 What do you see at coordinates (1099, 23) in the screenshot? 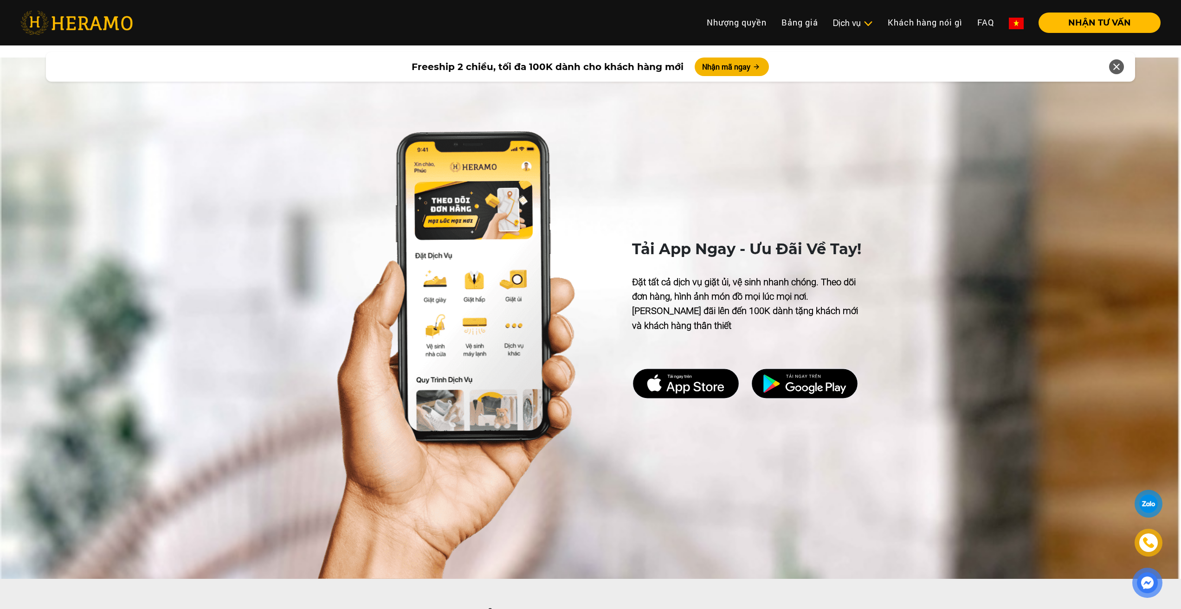
I see `button: NHẬN TƯ VẤN` at bounding box center [1099, 23].